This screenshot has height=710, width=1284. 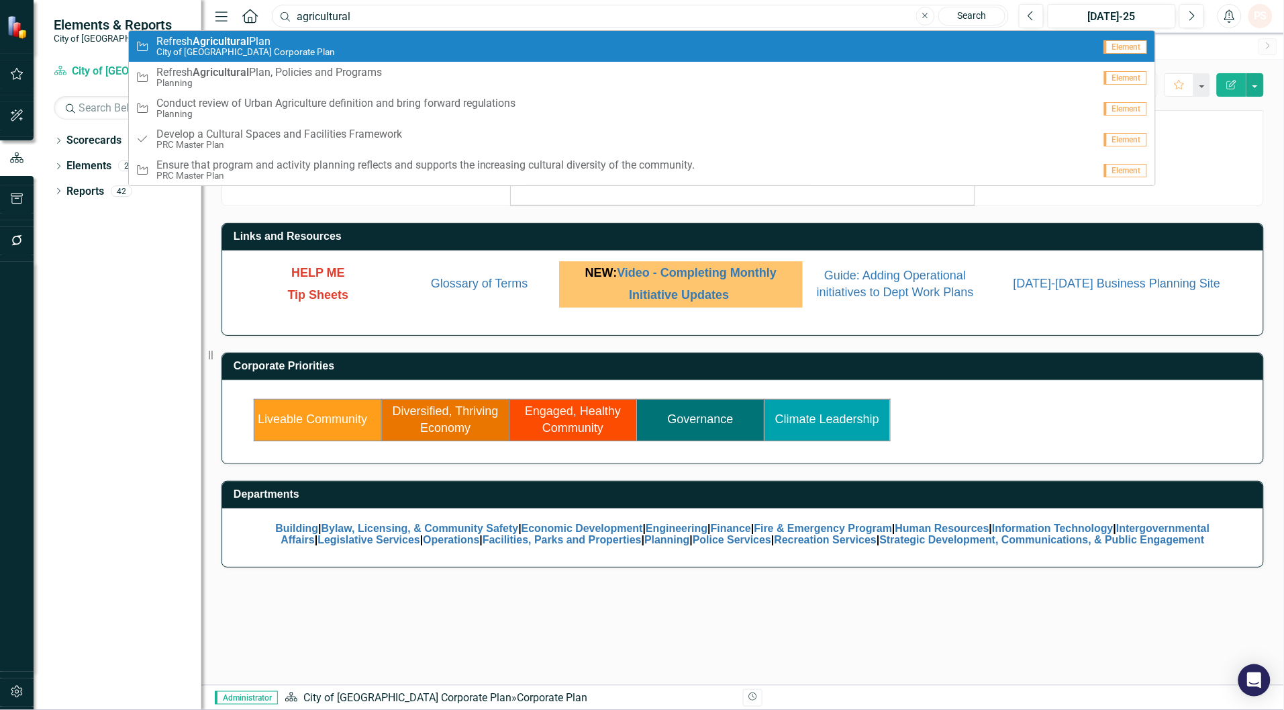 What do you see at coordinates (896, 285) in the screenshot?
I see `a: Guide: Adding Operational initiatives to Dept Work Plans` at bounding box center [896, 285].